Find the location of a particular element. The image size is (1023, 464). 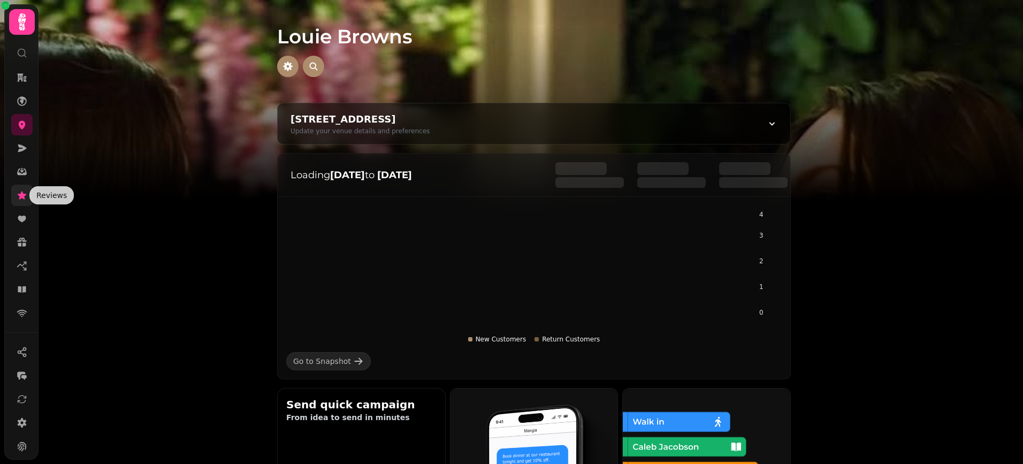

h2: Send quick campaign is located at coordinates (361, 405).